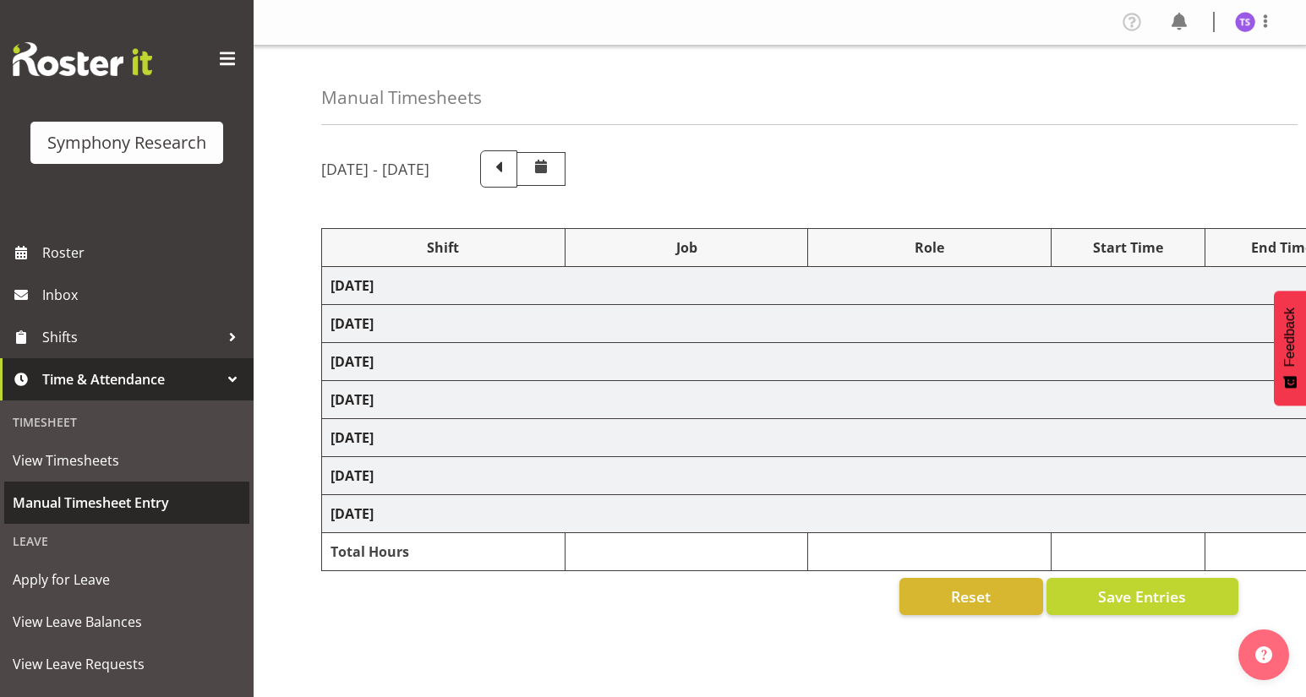 This screenshot has height=697, width=1306. Describe the element at coordinates (1245, 22) in the screenshot. I see `img: titi-strickland1975.jpg` at that location.